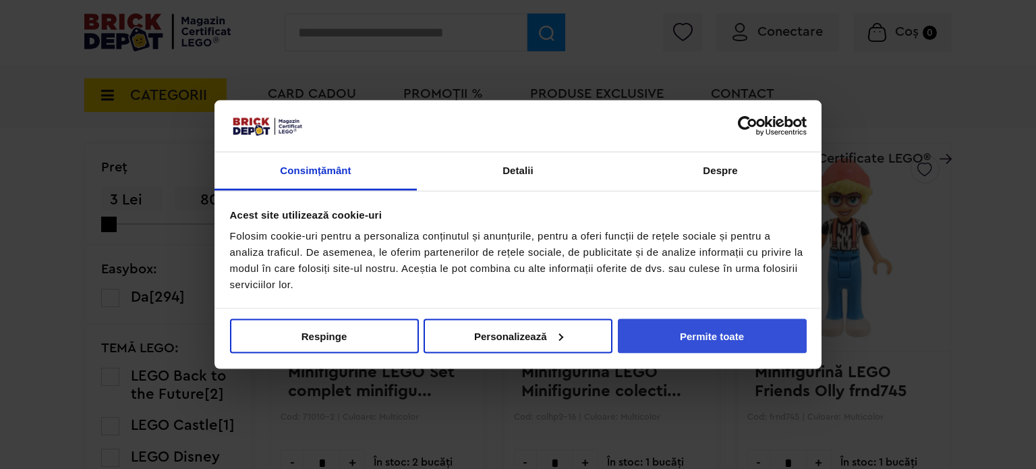  I want to click on button: Permite toate, so click(712, 335).